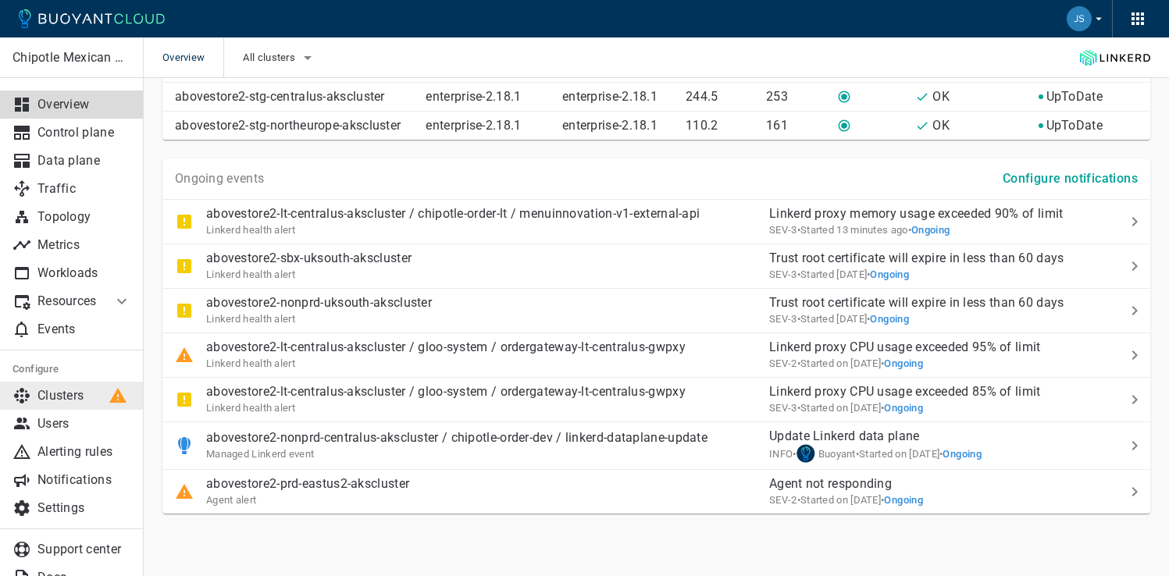 The image size is (1169, 576). I want to click on span: Fri, 15 Aug 2025 11:51:01 EDT / Fri, 15 Aug 2025 15:51:01 UTC, so click(853, 230).